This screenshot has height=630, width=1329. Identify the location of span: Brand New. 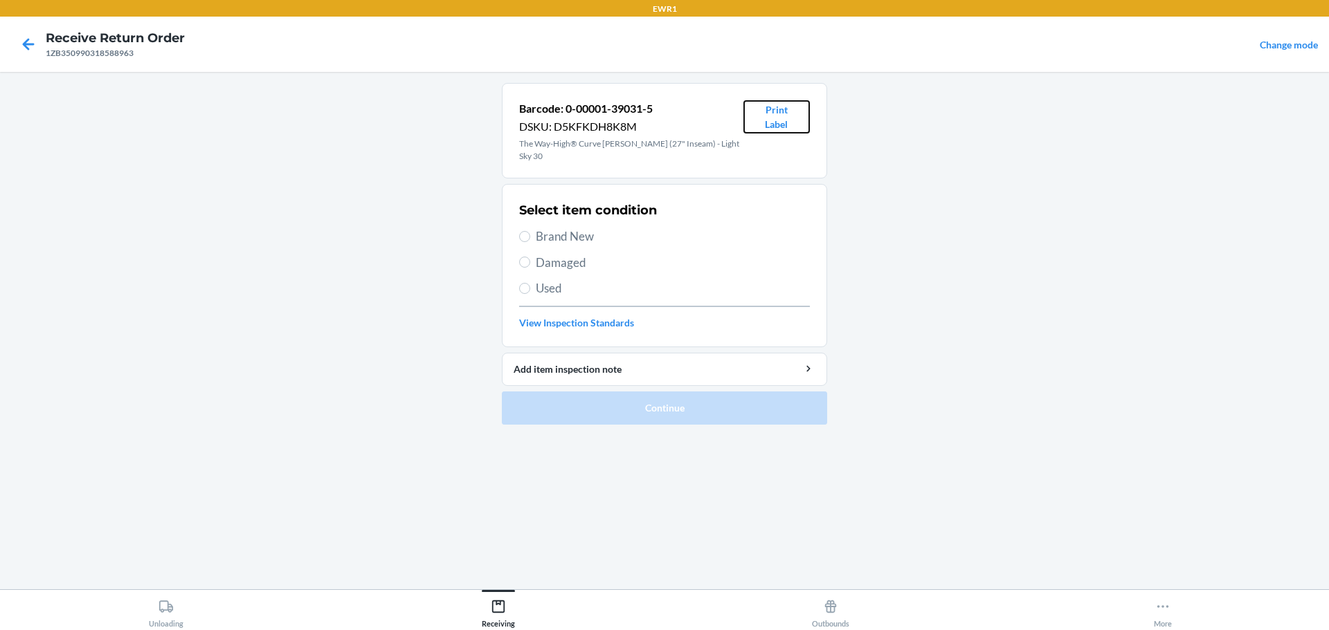
(673, 237).